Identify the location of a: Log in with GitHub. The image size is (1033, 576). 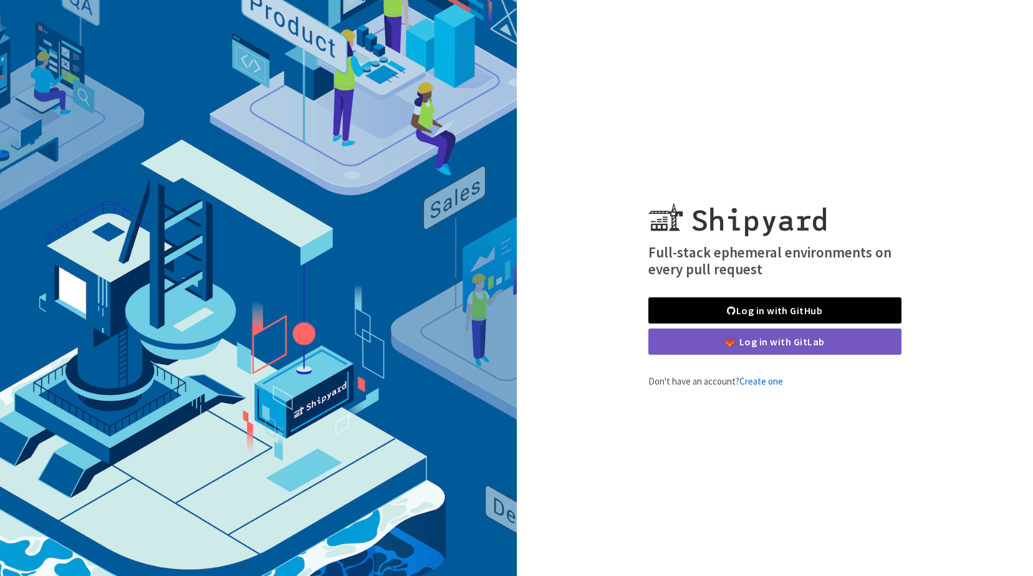
(775, 310).